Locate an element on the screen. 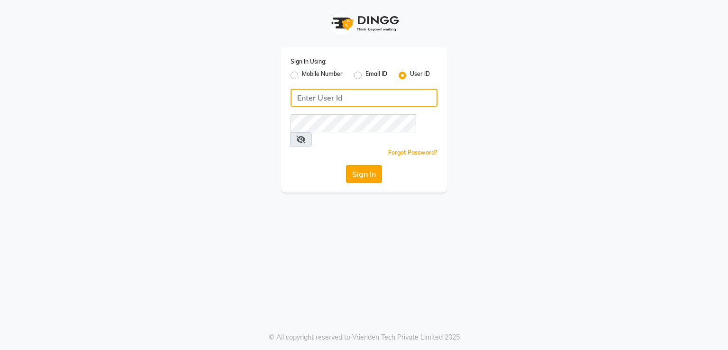 The image size is (728, 350). button: Sign In is located at coordinates (364, 174).